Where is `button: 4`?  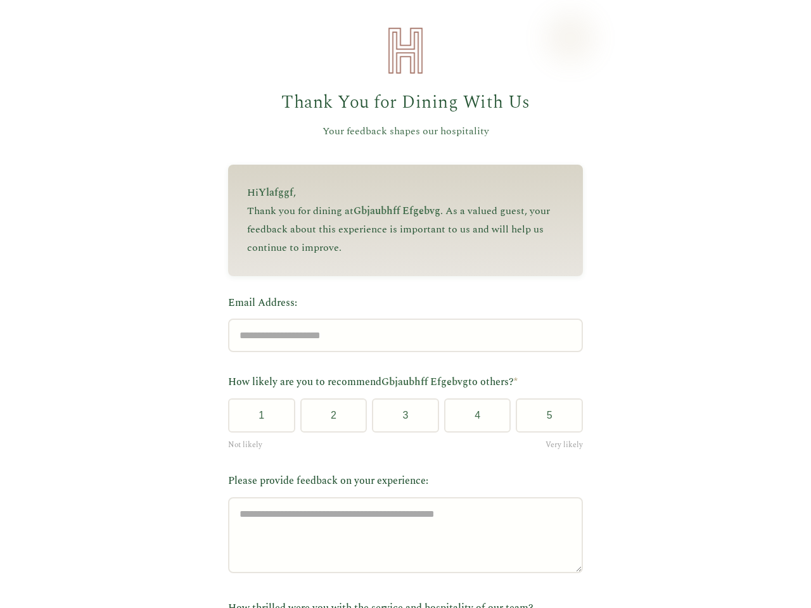
button: 4 is located at coordinates (478, 416).